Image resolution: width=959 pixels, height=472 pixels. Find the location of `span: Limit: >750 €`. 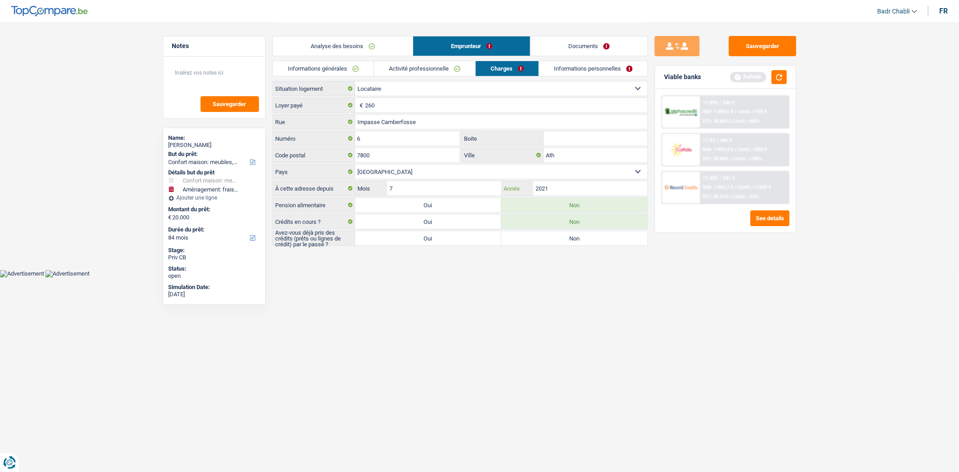

span: Limit: >750 € is located at coordinates (752, 111).